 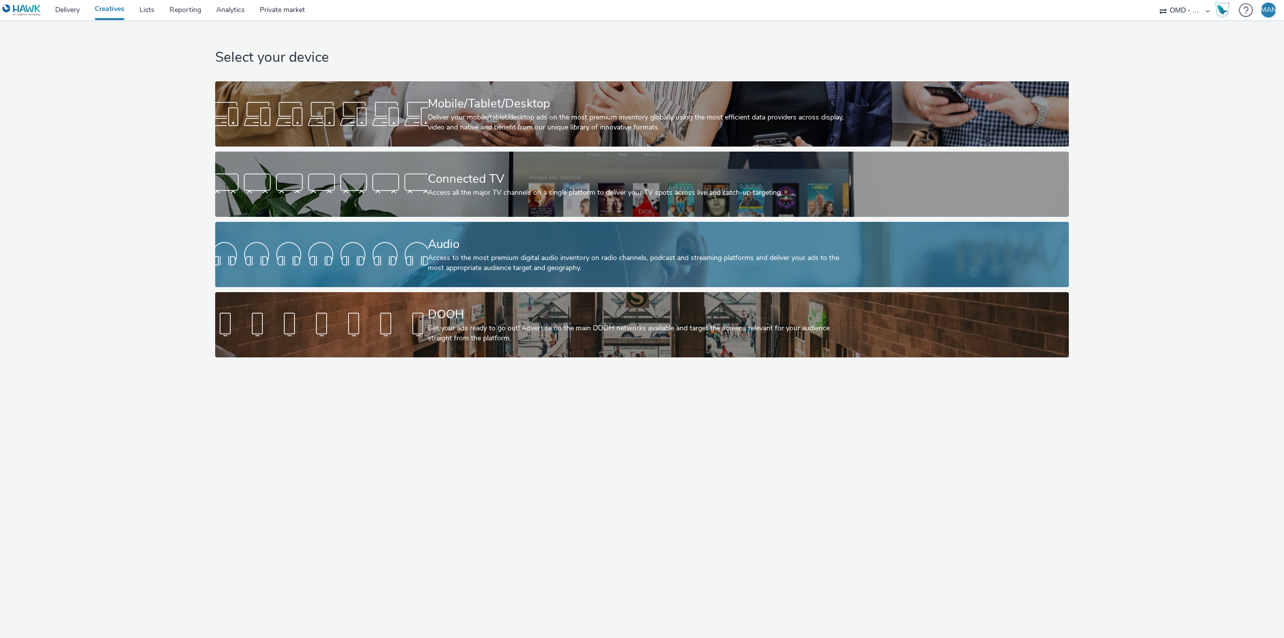 What do you see at coordinates (640, 244) in the screenshot?
I see `div: Audio` at bounding box center [640, 244].